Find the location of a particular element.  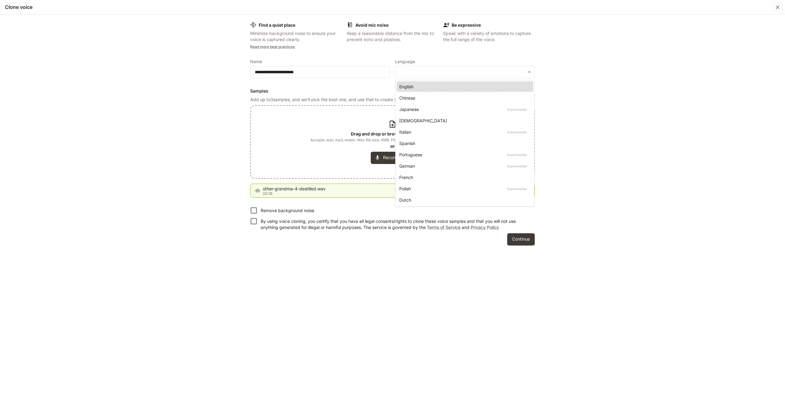

div: Portuguese is located at coordinates (464, 155).